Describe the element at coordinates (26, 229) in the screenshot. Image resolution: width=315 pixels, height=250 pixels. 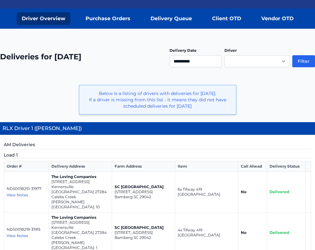
I see `p: NDS0018219-31915` at that location.